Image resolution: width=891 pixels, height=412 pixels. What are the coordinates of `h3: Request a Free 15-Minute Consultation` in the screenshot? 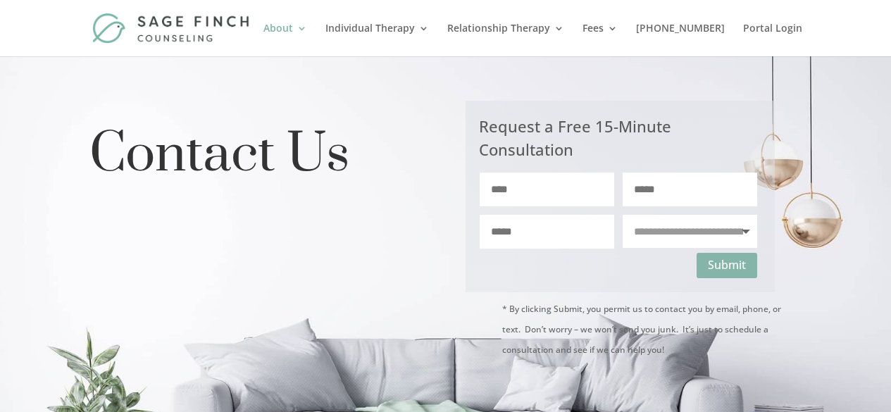 It's located at (618, 144).